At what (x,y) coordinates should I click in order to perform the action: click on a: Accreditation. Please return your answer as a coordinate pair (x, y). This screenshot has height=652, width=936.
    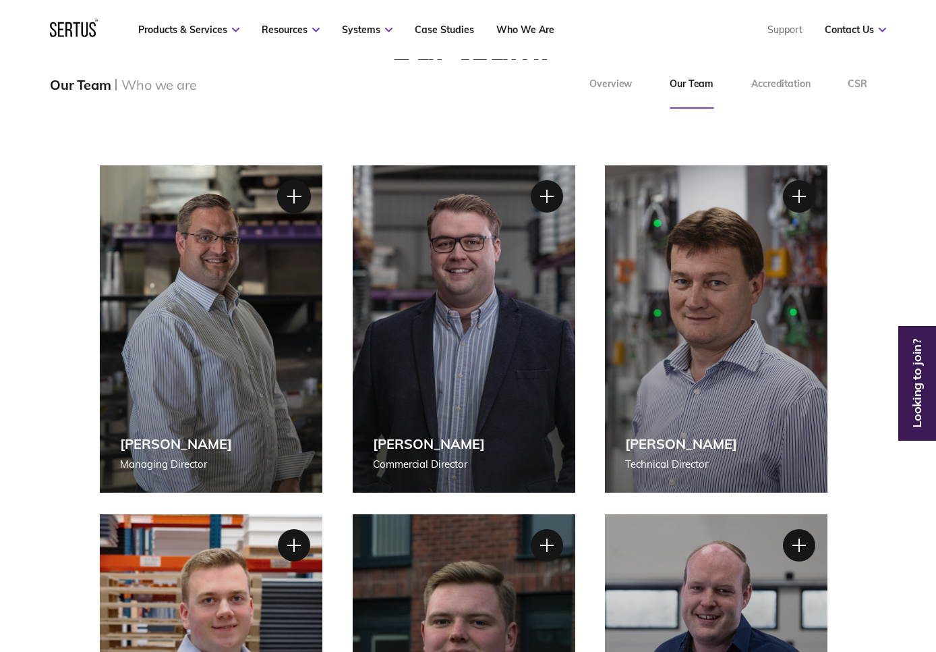
    Looking at the image, I should click on (781, 84).